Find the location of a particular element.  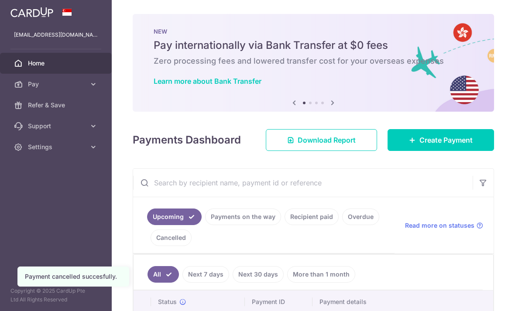

a: Next 30 days is located at coordinates (258, 274).